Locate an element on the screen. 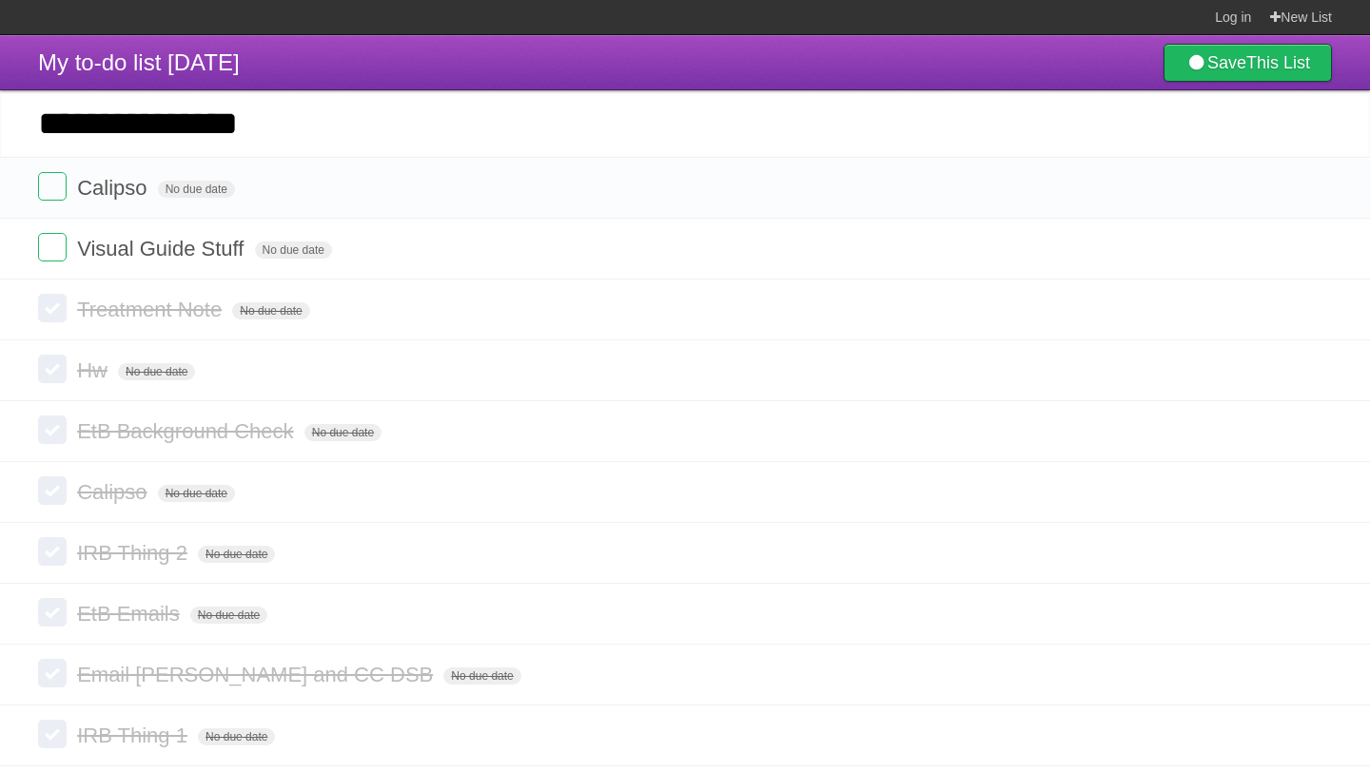 This screenshot has width=1370, height=772. span: EtB Emails is located at coordinates (130, 613).